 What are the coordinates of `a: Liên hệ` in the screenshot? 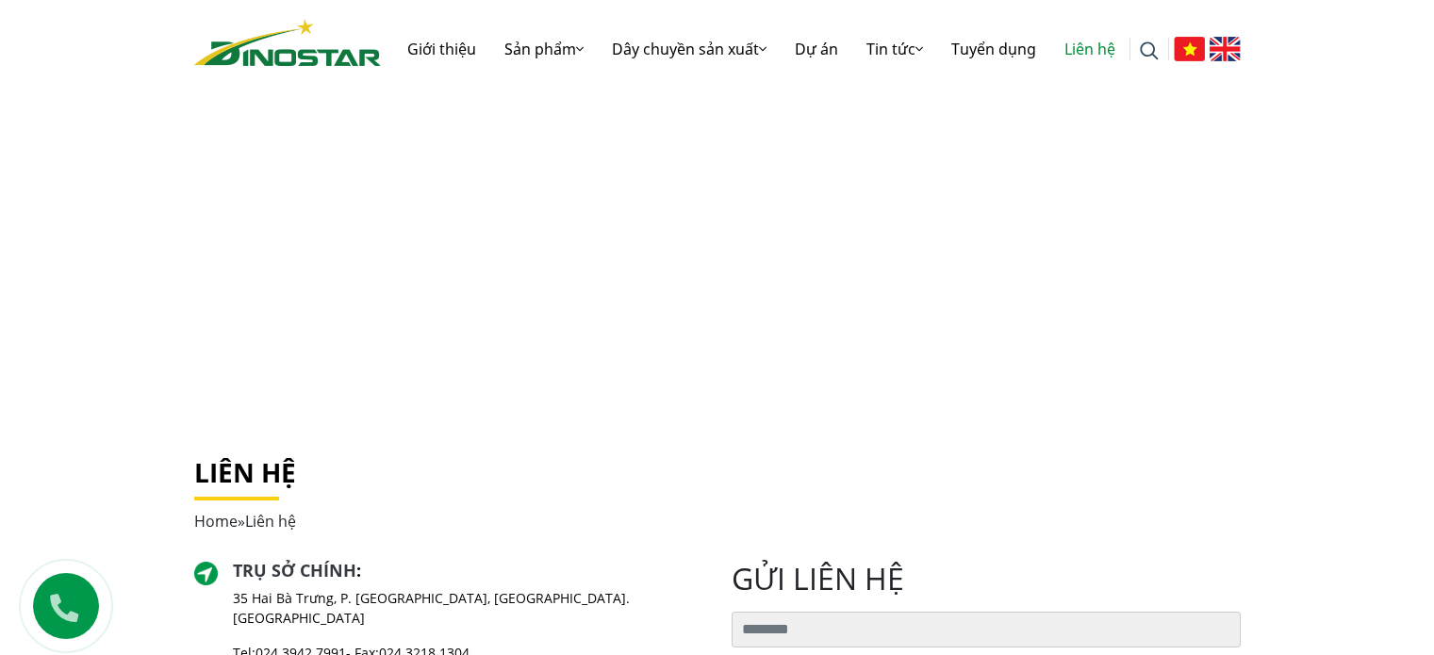 It's located at (1090, 49).